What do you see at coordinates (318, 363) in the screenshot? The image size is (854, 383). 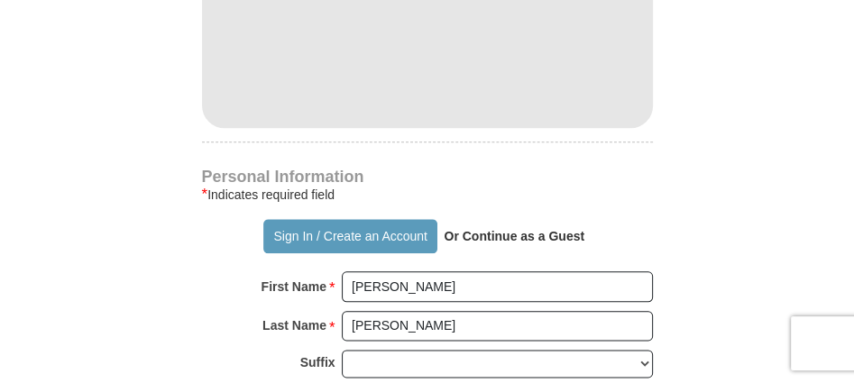 I see `strong: Suffix` at bounding box center [318, 363].